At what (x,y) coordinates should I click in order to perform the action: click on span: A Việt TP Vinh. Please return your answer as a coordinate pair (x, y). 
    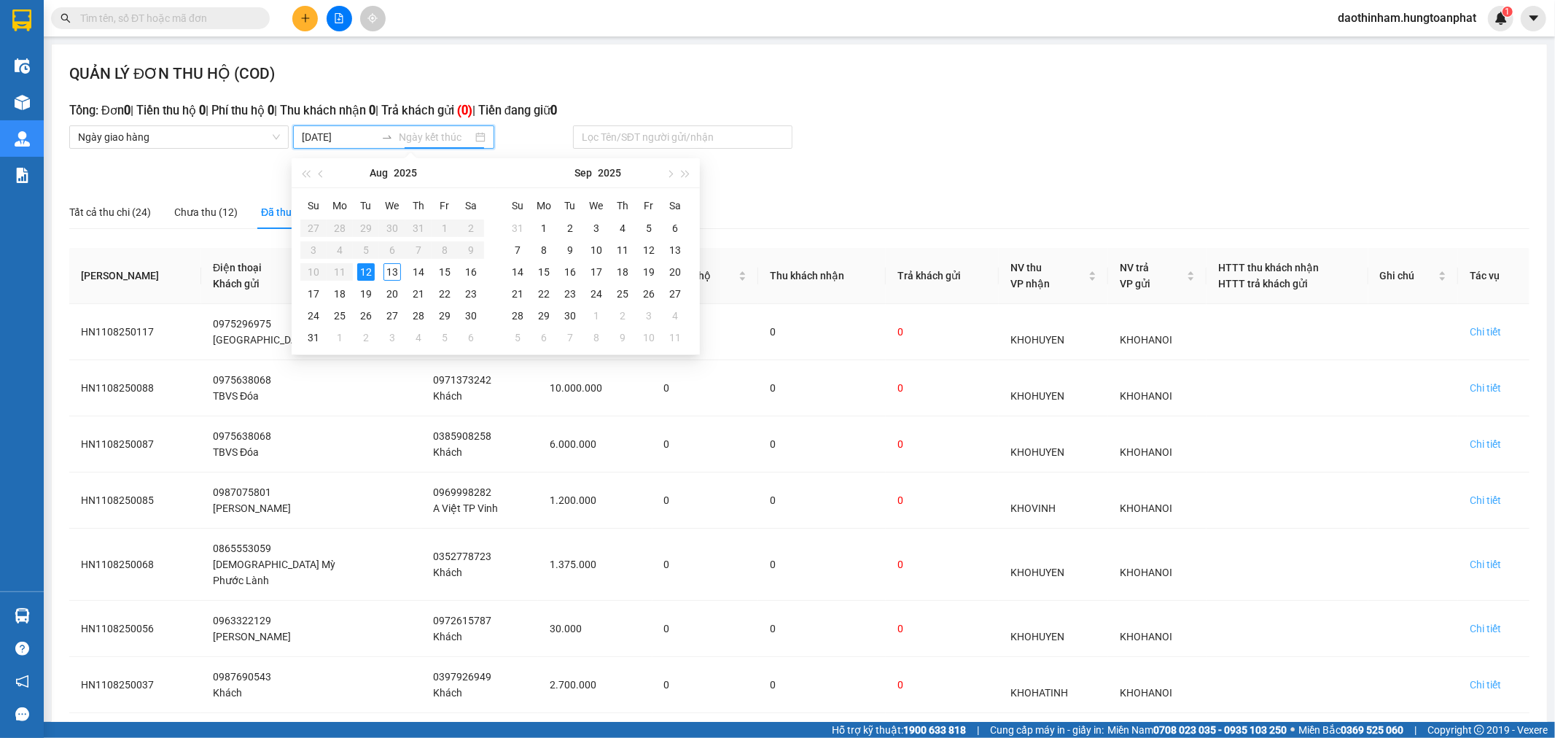
    Looking at the image, I should click on (465, 508).